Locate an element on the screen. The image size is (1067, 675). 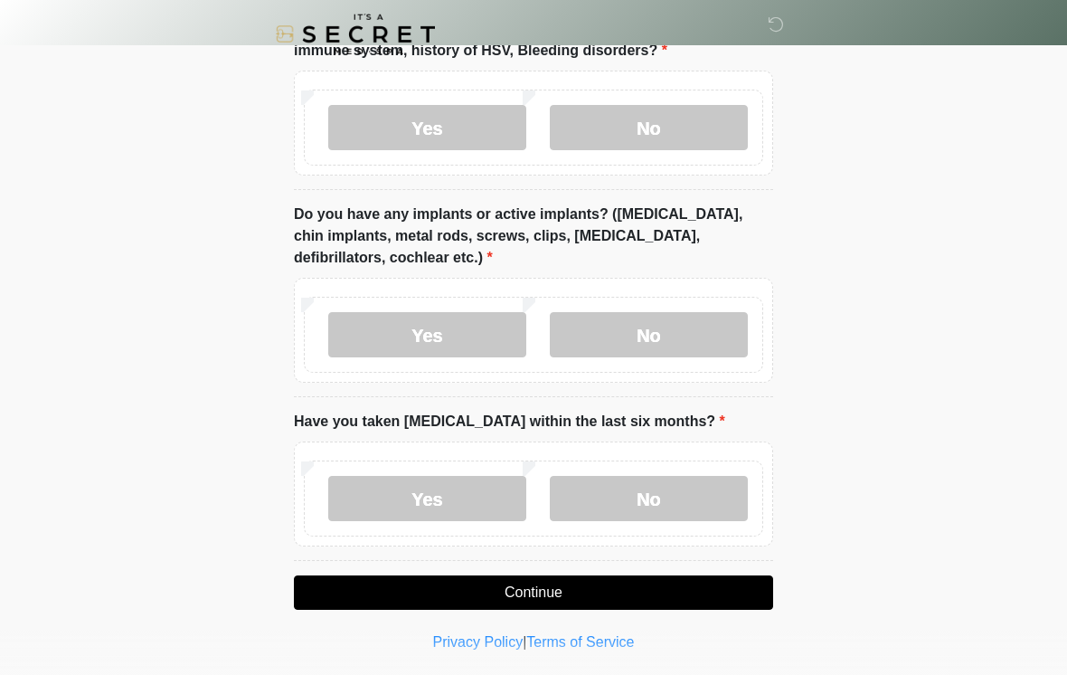
a: Privacy Policy is located at coordinates (478, 641).